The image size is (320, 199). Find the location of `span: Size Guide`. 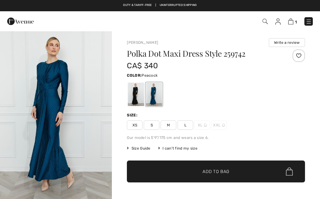

span: Size Guide is located at coordinates (139, 148).